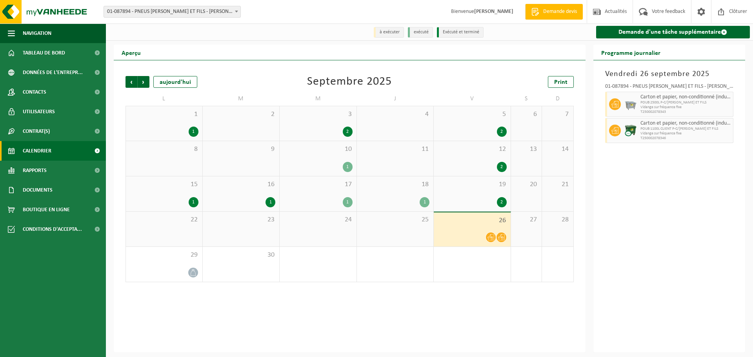 The height and width of the screenshot is (357, 753). I want to click on img: WB-1100-CU, so click(631, 131).